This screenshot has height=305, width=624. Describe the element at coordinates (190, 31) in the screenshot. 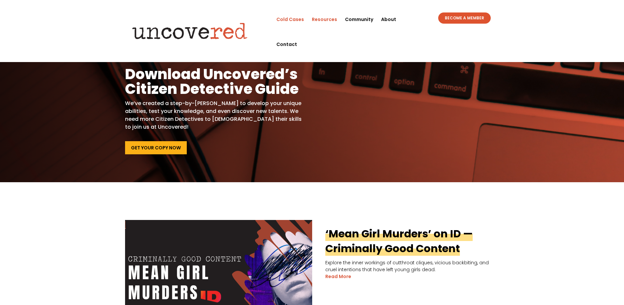

I see `img: Uncovered logo` at that location.